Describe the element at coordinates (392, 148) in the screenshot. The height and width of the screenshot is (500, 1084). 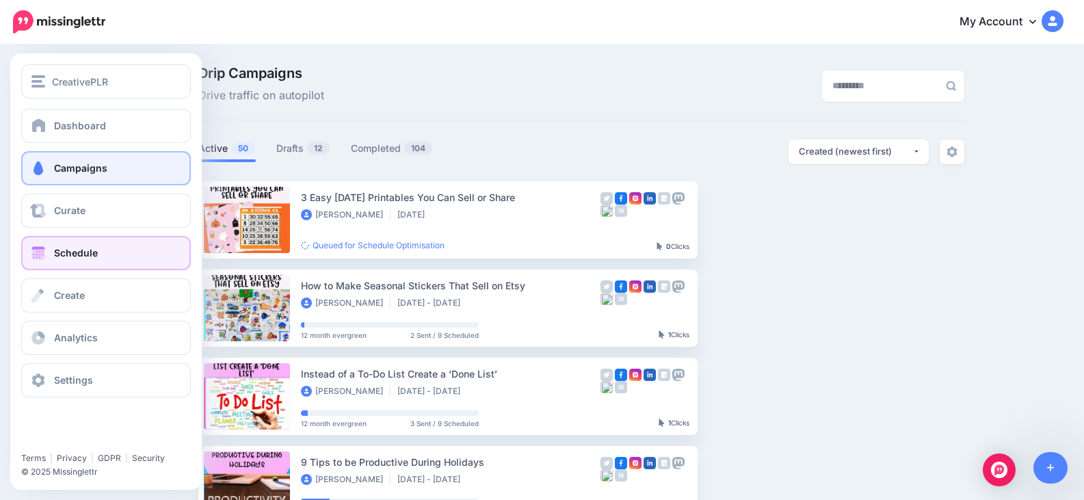
I see `a: Completed104` at that location.